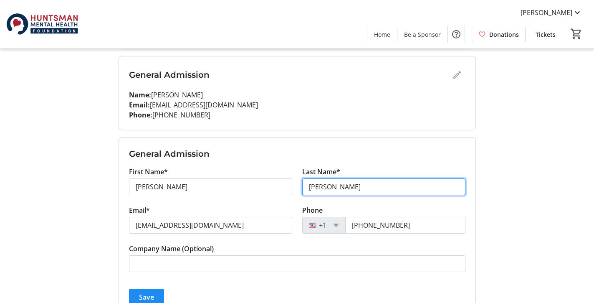 The width and height of the screenshot is (594, 303). Describe the element at coordinates (546, 34) in the screenshot. I see `span: Tickets` at that location.